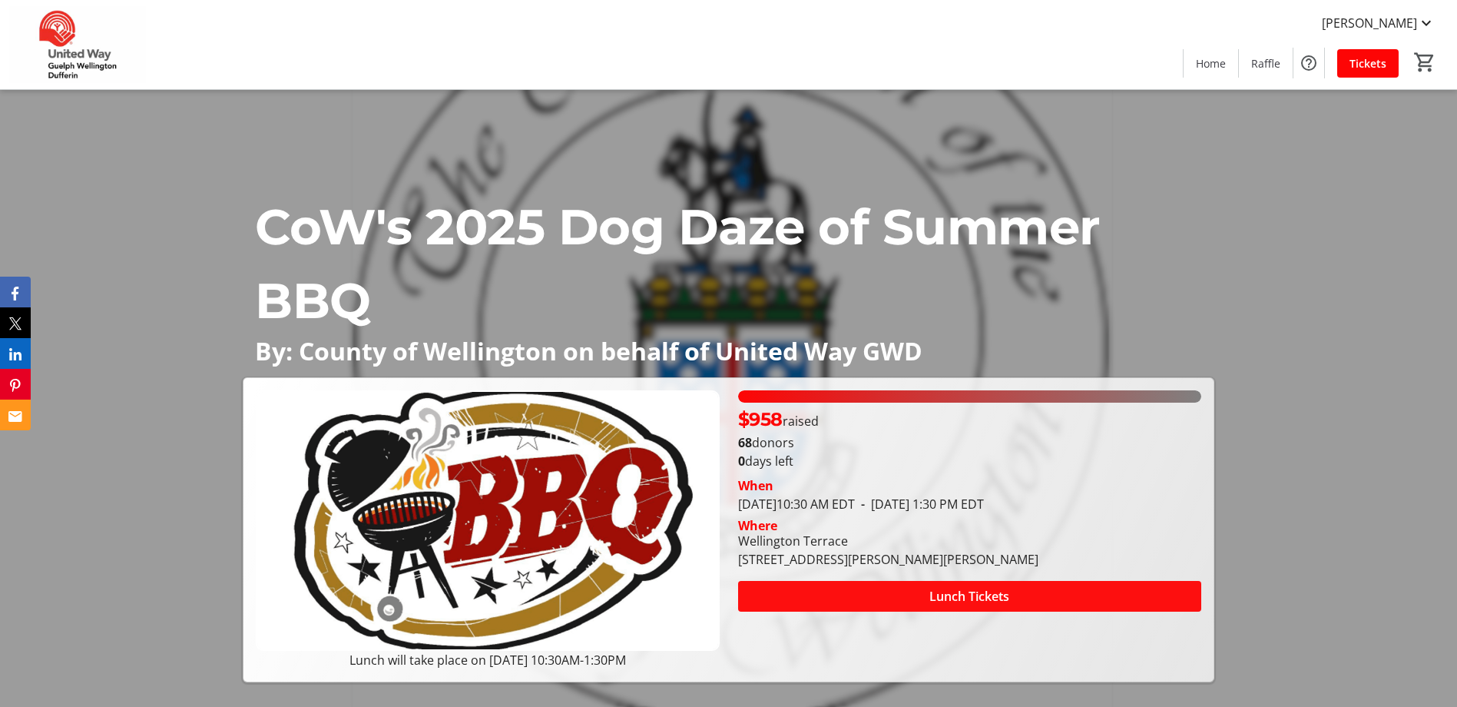 This screenshot has width=1457, height=707. I want to click on button: Lunch Tickets, so click(969, 596).